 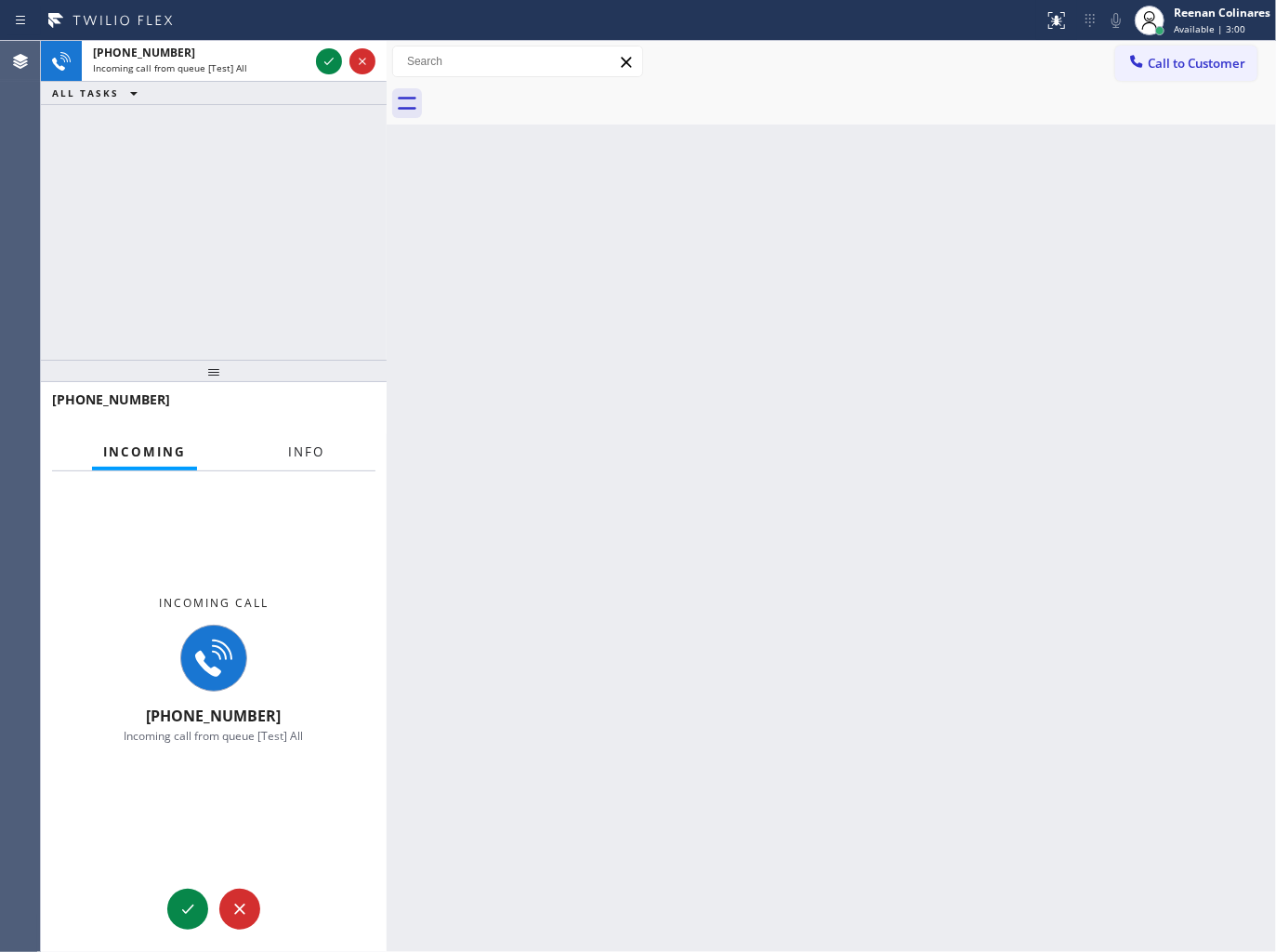 I want to click on input: Search, so click(x=517, y=61).